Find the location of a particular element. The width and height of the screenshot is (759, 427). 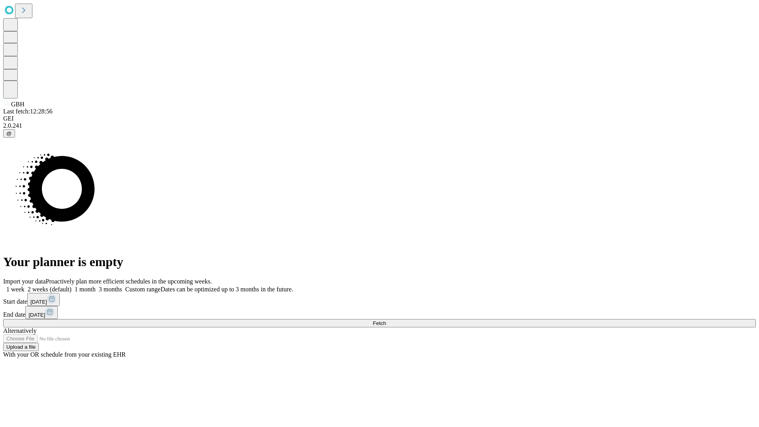

span: Dates can be optimized up to 3 months in the future. is located at coordinates (226, 289).